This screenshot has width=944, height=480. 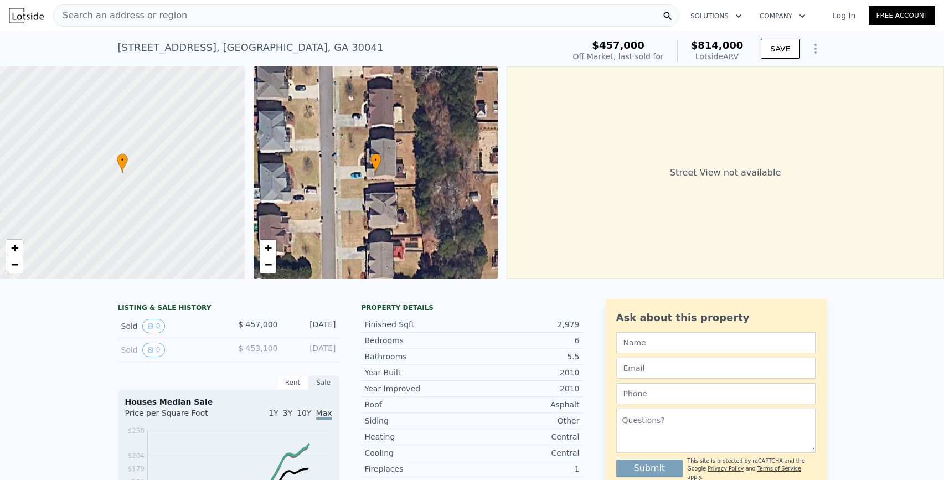 What do you see at coordinates (419, 469) in the screenshot?
I see `div: Fireplaces` at bounding box center [419, 469].